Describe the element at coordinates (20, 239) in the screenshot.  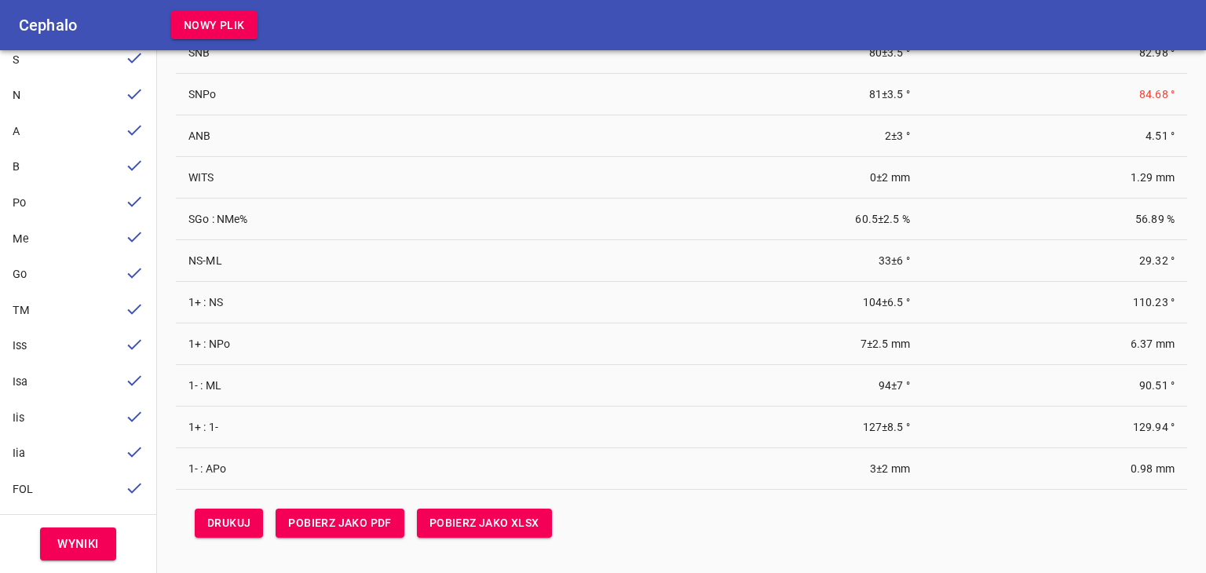
I see `span: Me` at that location.